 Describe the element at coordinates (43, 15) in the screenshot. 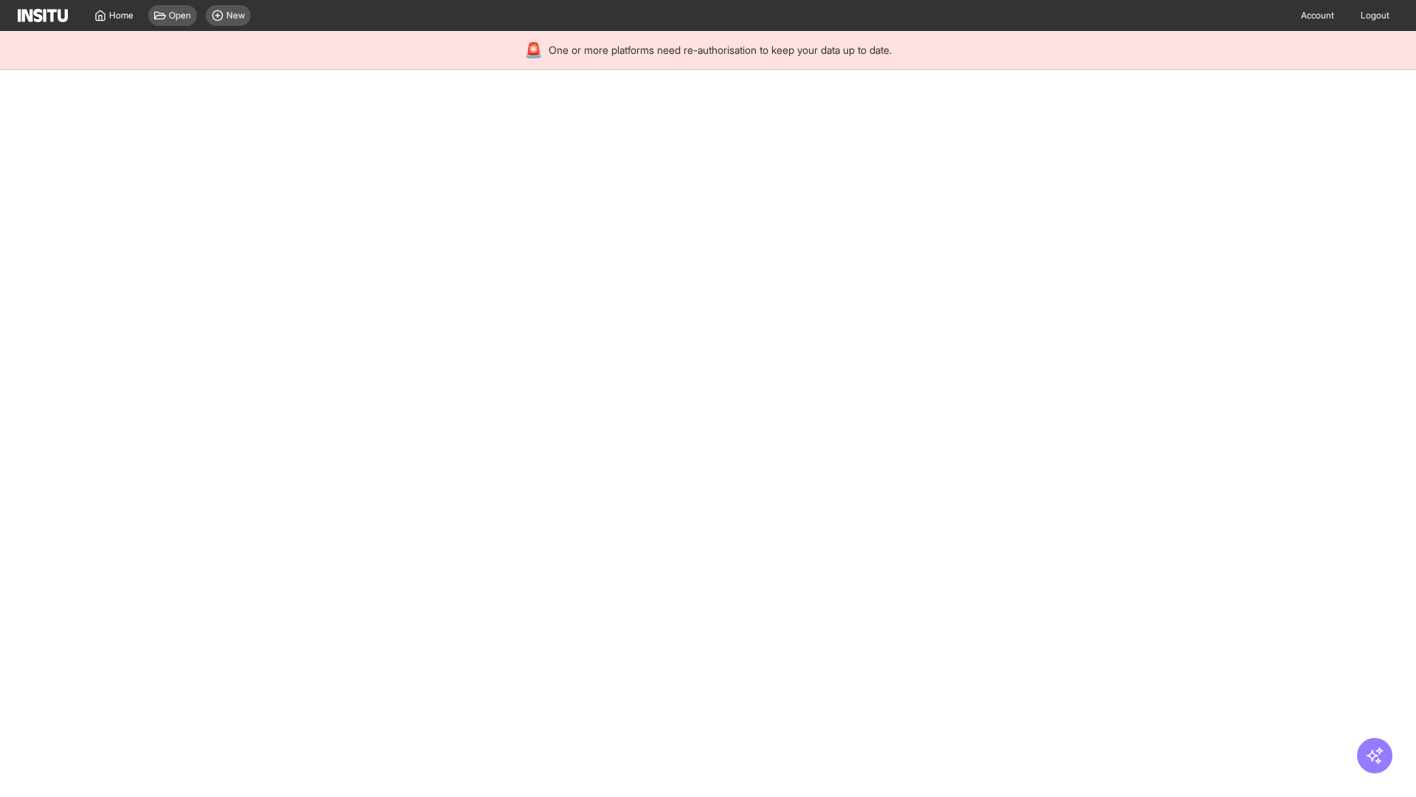

I see `img: Logo` at that location.